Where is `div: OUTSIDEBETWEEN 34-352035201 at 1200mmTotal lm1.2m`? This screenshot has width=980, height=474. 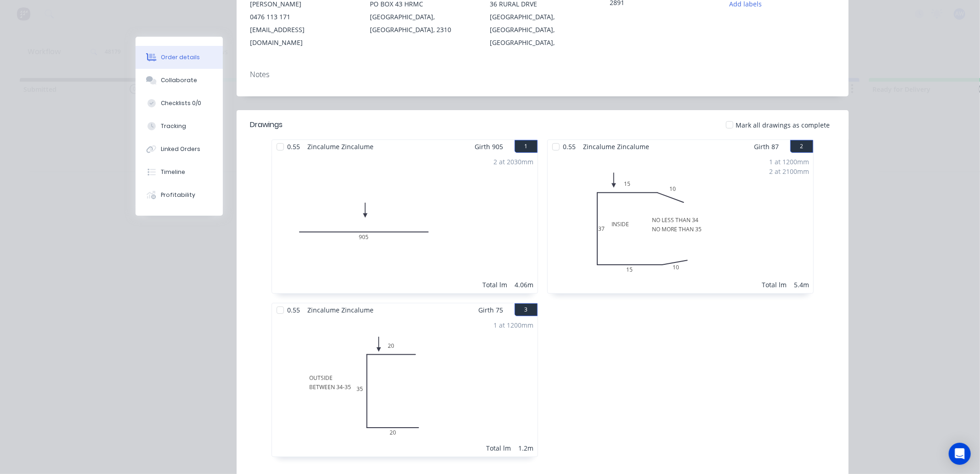
div: OUTSIDEBETWEEN 34-352035201 at 1200mmTotal lm1.2m is located at coordinates (405, 387).